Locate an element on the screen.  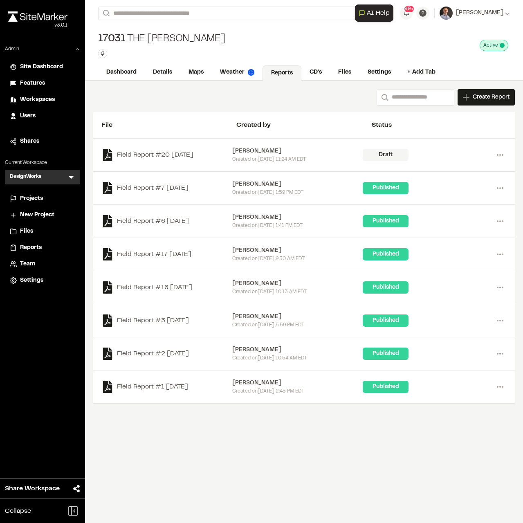
img: precipai.png is located at coordinates (251, 72).